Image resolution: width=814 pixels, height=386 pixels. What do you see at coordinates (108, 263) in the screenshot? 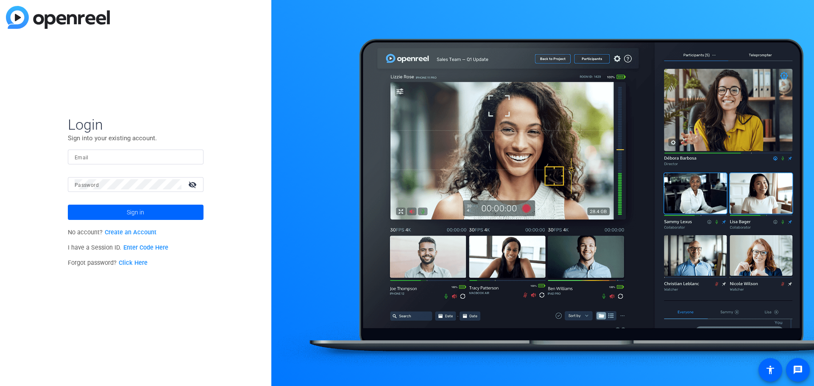
I see `span: Forgot password?` at bounding box center [108, 263].